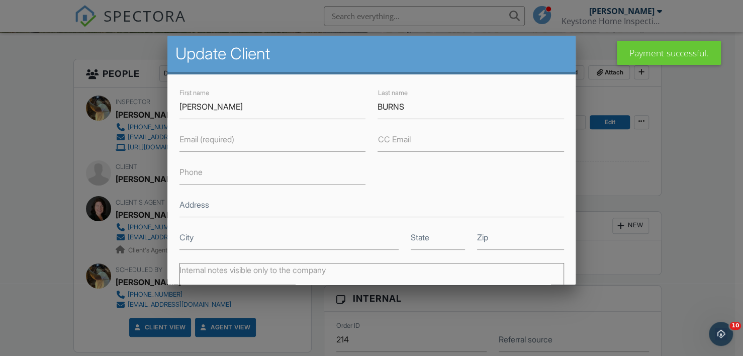 The height and width of the screenshot is (356, 743). What do you see at coordinates (194, 205) in the screenshot?
I see `label: Address` at bounding box center [194, 205].